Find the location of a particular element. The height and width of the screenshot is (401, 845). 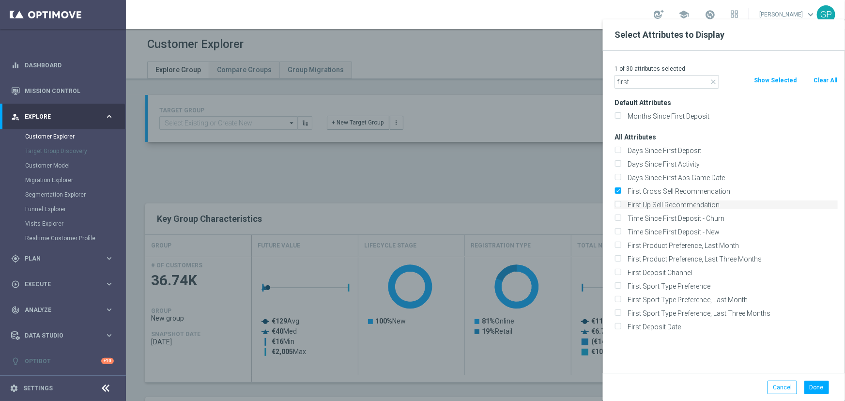

label: First Deposit Date is located at coordinates (731, 327).